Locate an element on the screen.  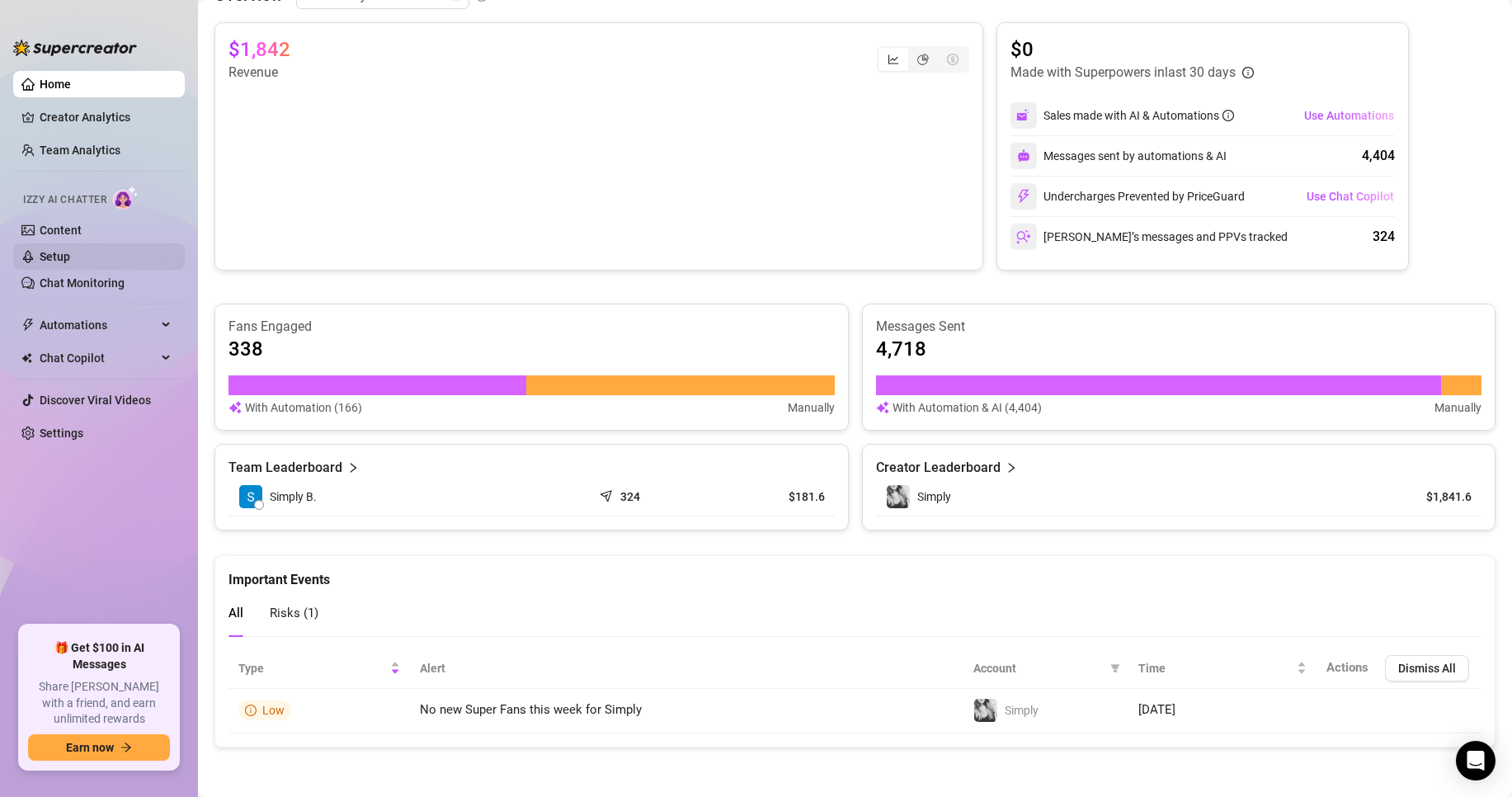
th: Time is located at coordinates (1223, 668).